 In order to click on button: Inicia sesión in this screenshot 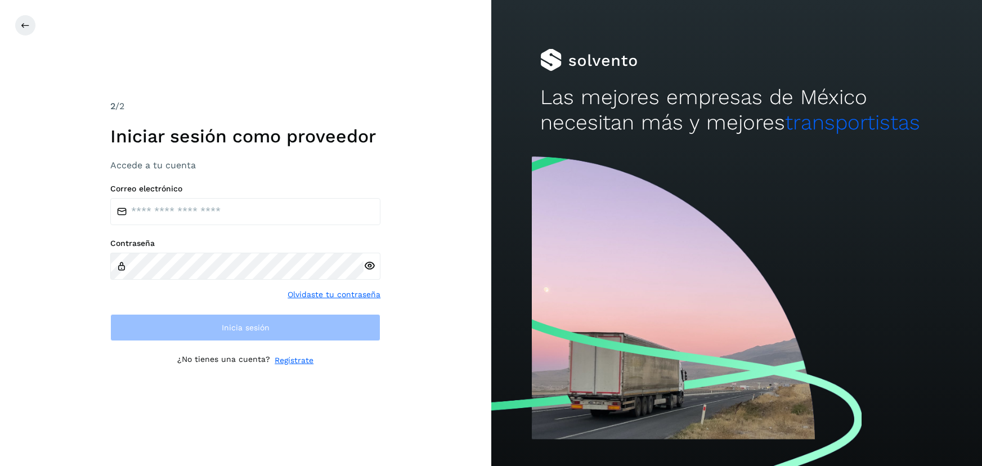, I will do `click(245, 327)`.